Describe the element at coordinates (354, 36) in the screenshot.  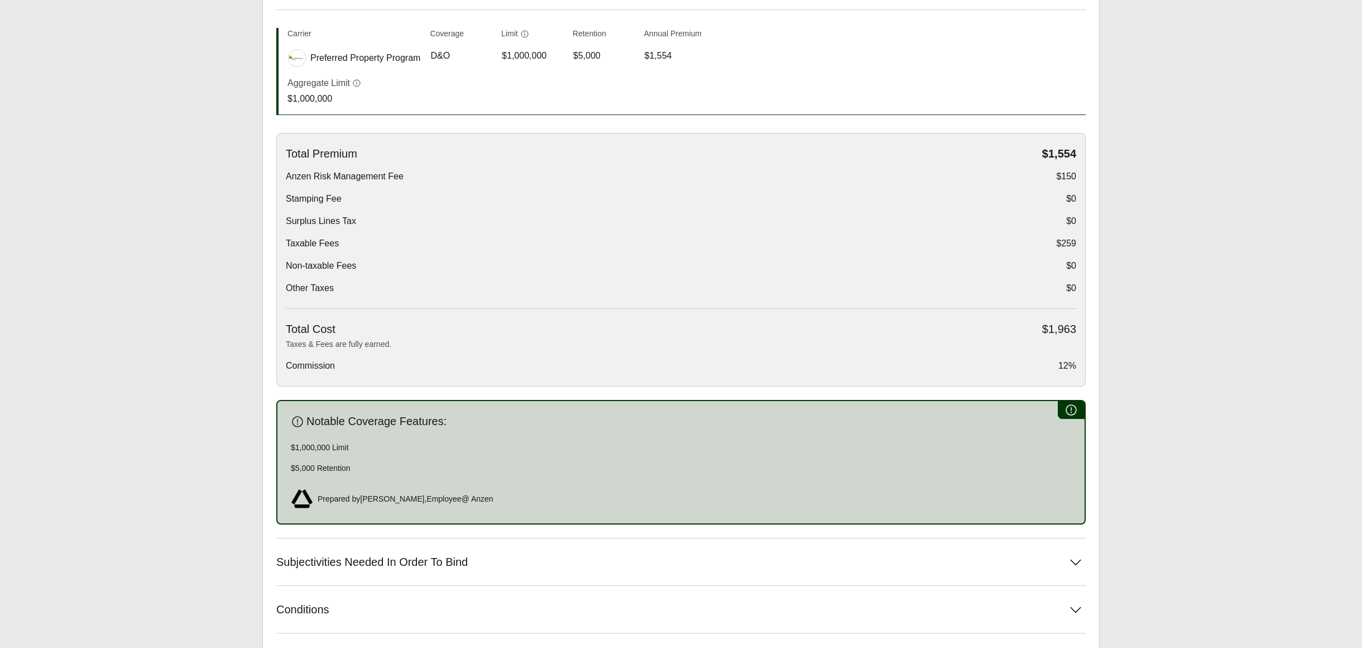
I see `th: Carrier` at that location.